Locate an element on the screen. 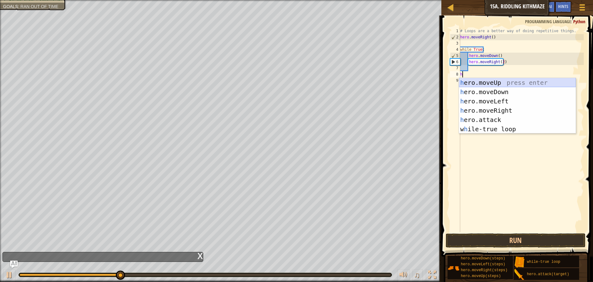 The height and width of the screenshot is (282, 593). div: 4 is located at coordinates (455, 49).